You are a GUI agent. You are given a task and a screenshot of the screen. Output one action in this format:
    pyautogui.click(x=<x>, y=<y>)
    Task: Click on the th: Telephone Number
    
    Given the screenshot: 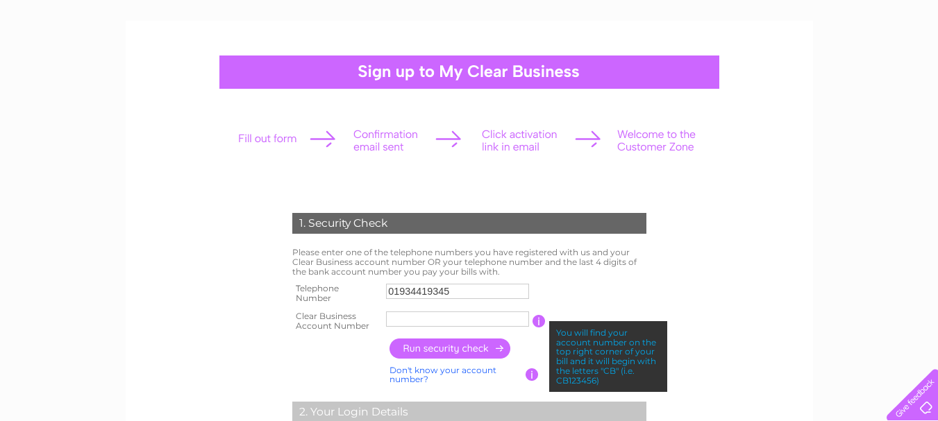 What is the action you would take?
    pyautogui.click(x=336, y=294)
    